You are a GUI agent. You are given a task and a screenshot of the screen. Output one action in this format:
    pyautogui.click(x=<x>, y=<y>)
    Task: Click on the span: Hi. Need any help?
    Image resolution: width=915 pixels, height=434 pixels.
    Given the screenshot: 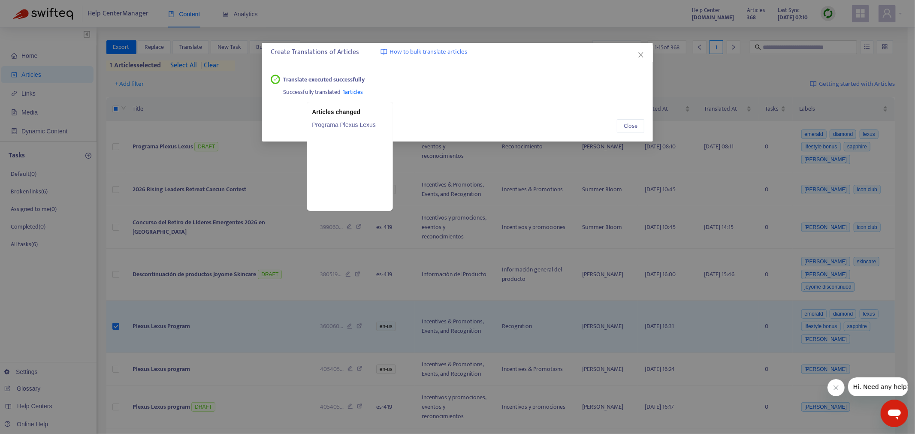 What is the action you would take?
    pyautogui.click(x=33, y=9)
    